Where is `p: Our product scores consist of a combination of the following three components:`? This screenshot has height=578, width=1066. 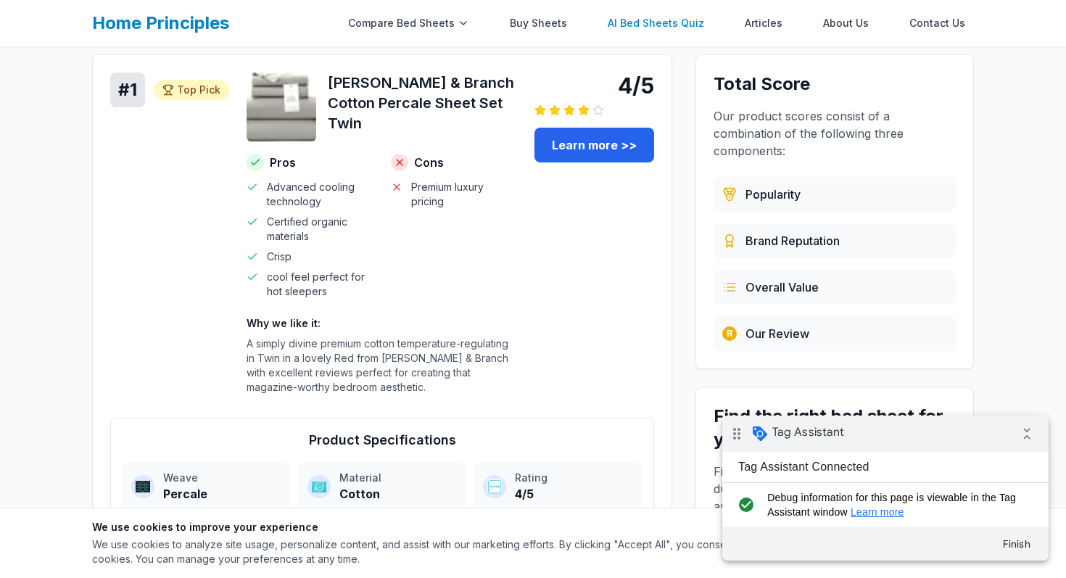
p: Our product scores consist of a combination of the following three components: is located at coordinates (835, 133).